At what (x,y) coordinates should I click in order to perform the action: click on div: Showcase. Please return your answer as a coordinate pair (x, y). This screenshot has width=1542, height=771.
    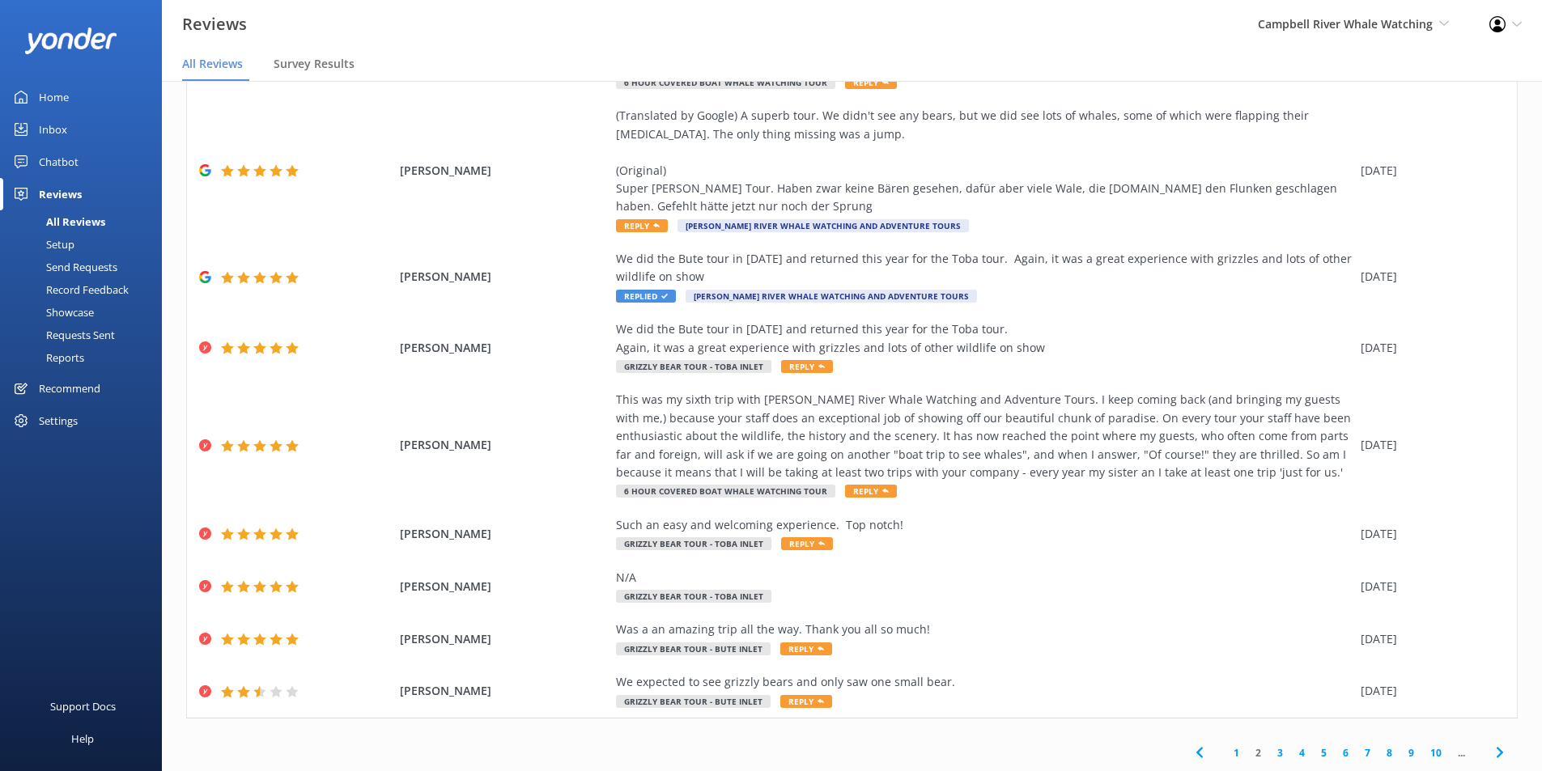
    Looking at the image, I should click on (52, 312).